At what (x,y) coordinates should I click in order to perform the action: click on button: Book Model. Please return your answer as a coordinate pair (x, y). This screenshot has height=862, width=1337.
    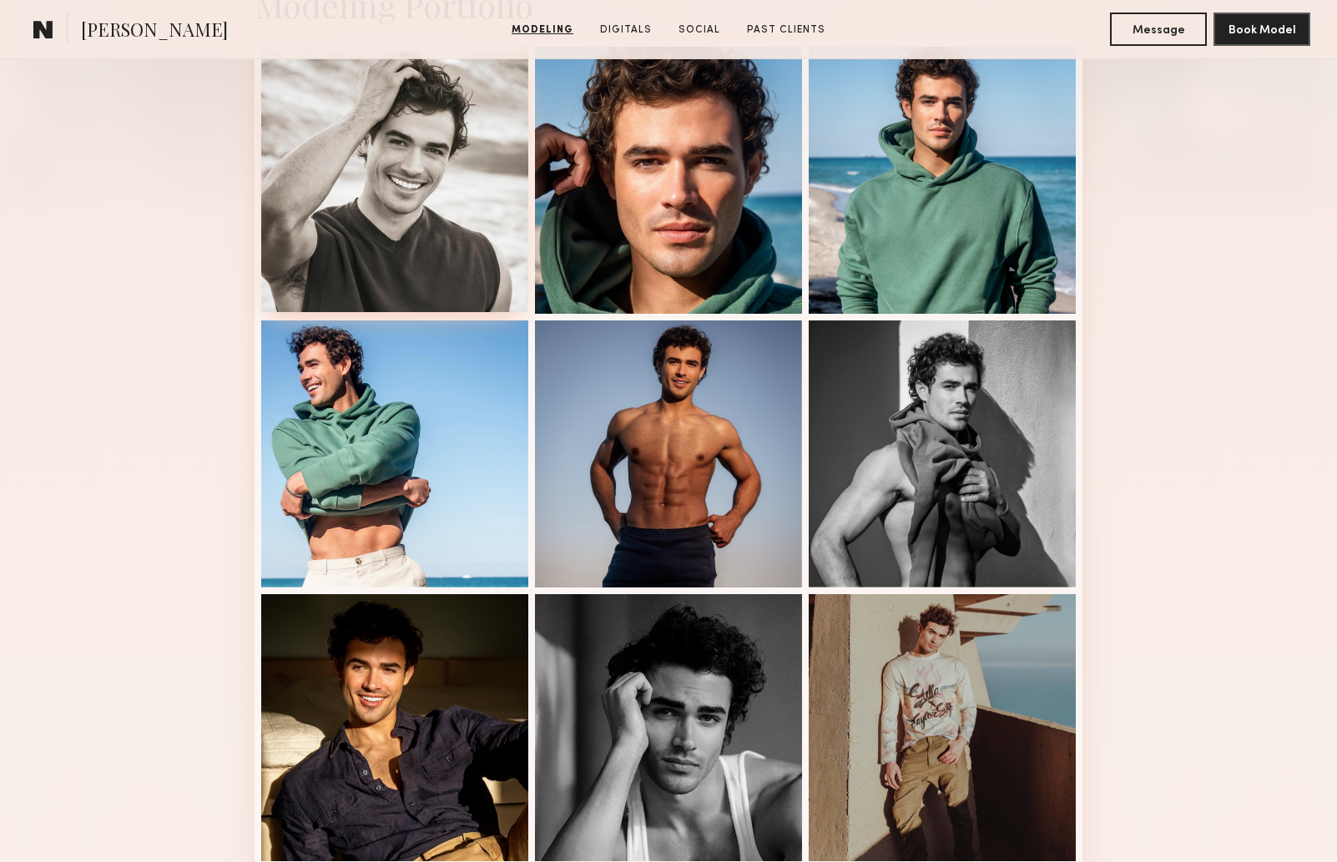
    Looking at the image, I should click on (1261, 29).